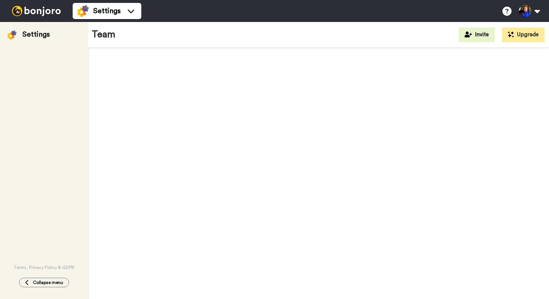 The height and width of the screenshot is (299, 549). I want to click on h1: Team, so click(103, 34).